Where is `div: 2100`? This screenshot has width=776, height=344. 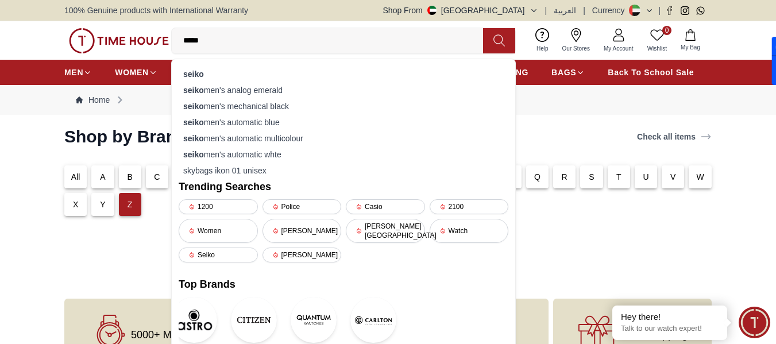 div: 2100 is located at coordinates (469, 207).